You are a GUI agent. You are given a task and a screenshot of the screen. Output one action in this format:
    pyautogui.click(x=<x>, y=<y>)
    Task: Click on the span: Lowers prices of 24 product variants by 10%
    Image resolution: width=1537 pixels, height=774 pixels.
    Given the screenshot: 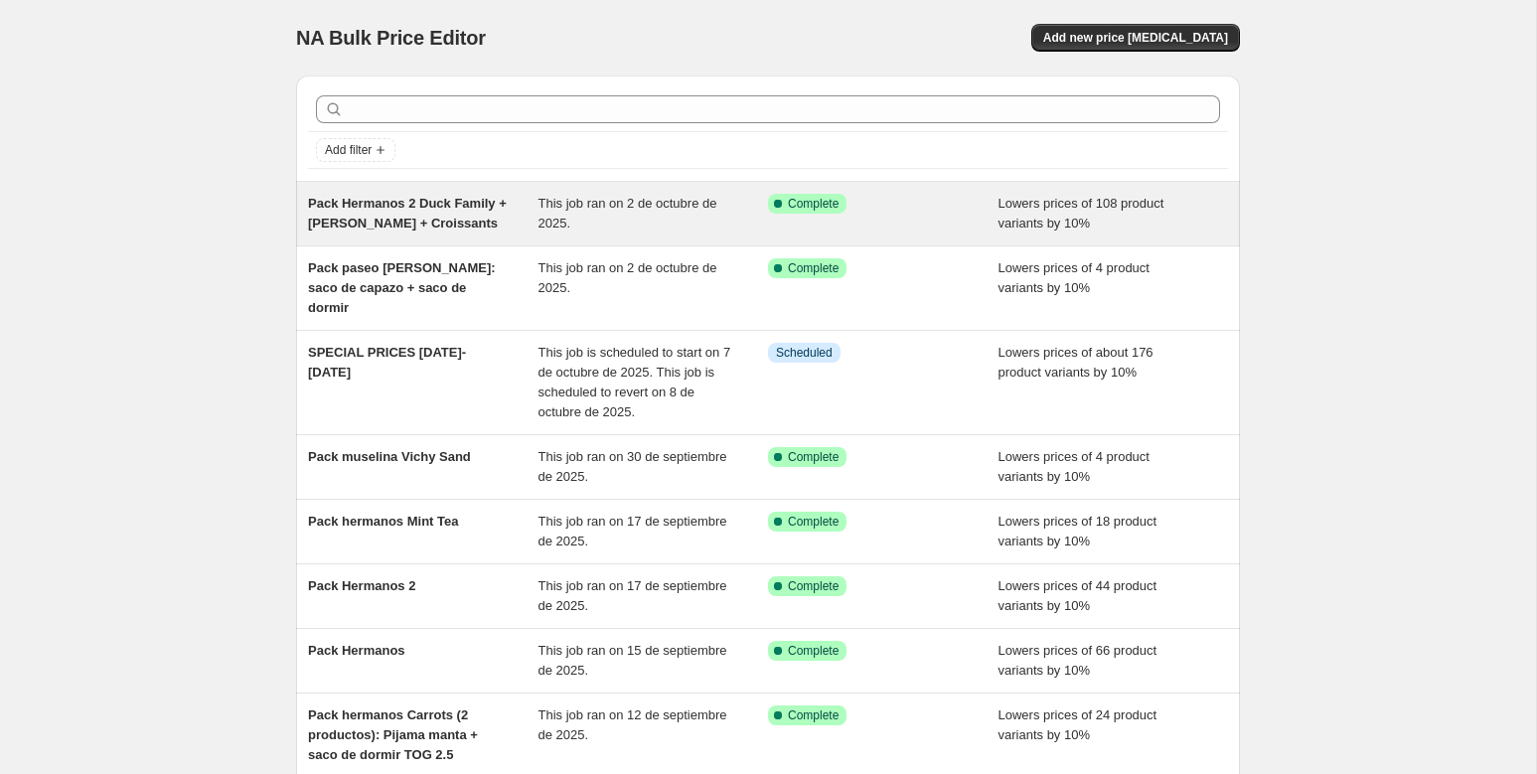 What is the action you would take?
    pyautogui.click(x=1078, y=724)
    